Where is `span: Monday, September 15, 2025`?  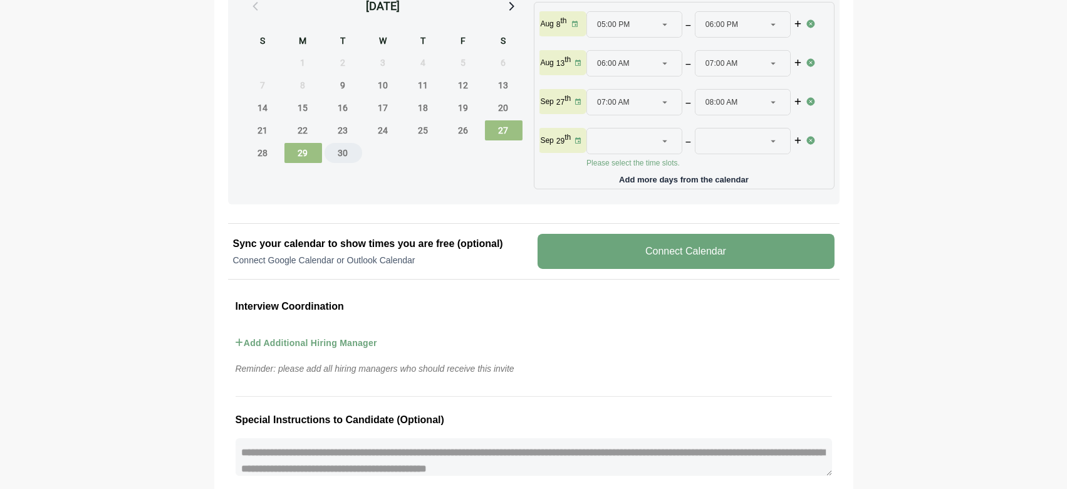
span: Monday, September 15, 2025 is located at coordinates (303, 108).